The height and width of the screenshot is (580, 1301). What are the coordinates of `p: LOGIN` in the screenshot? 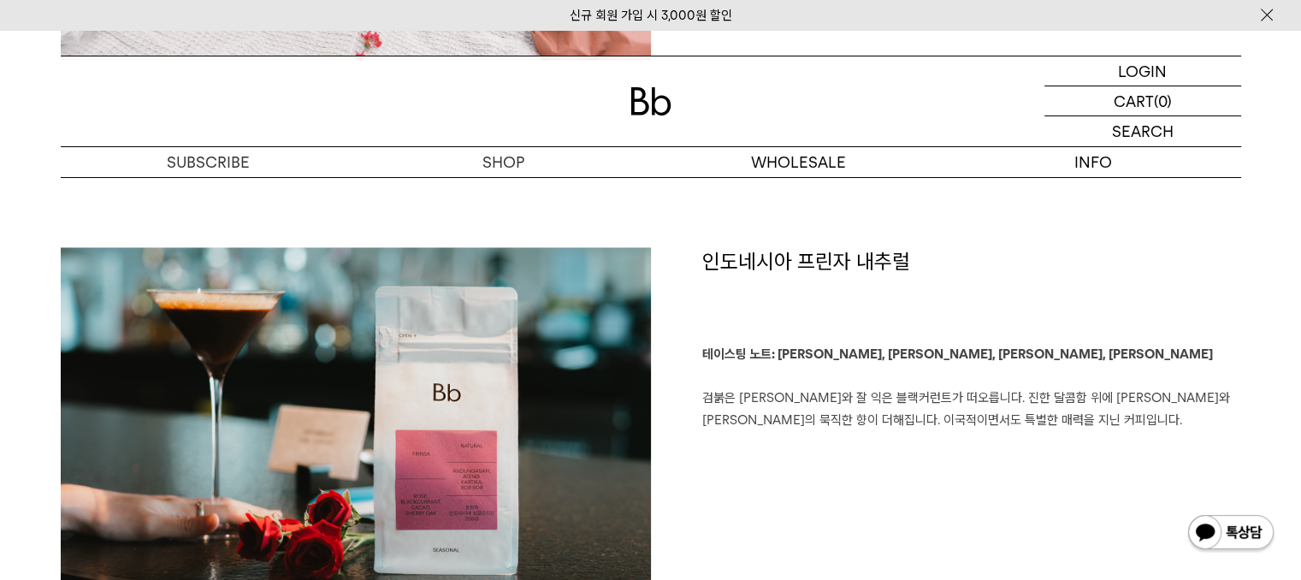 It's located at (1142, 71).